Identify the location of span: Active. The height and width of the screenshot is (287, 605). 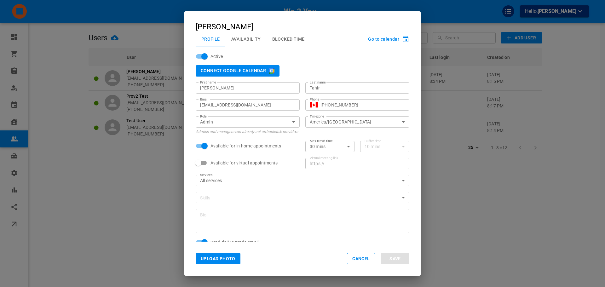
(216, 56).